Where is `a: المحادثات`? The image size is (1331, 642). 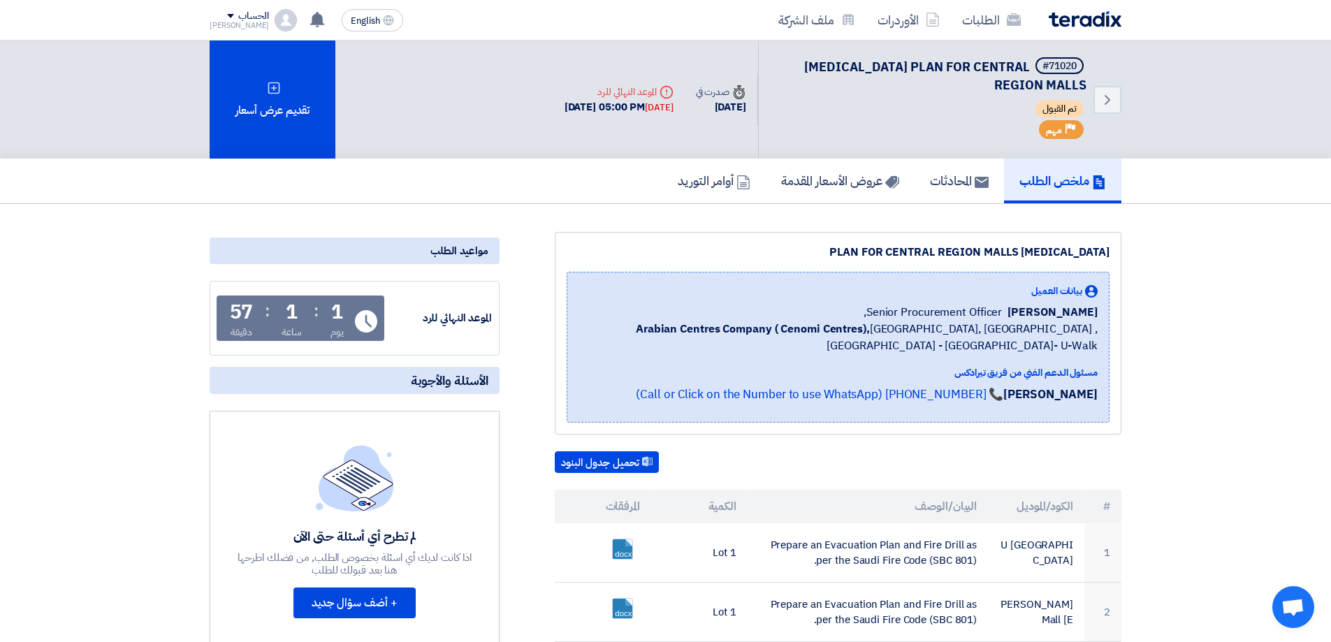 a: المحادثات is located at coordinates (959, 181).